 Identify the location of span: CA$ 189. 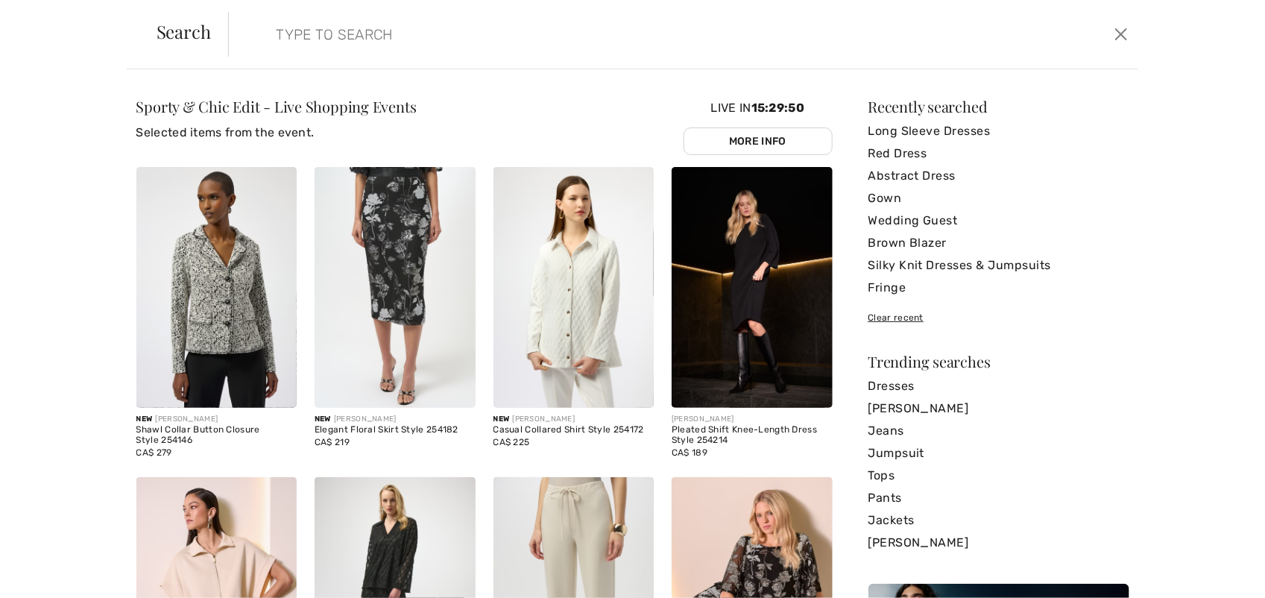
(689, 452).